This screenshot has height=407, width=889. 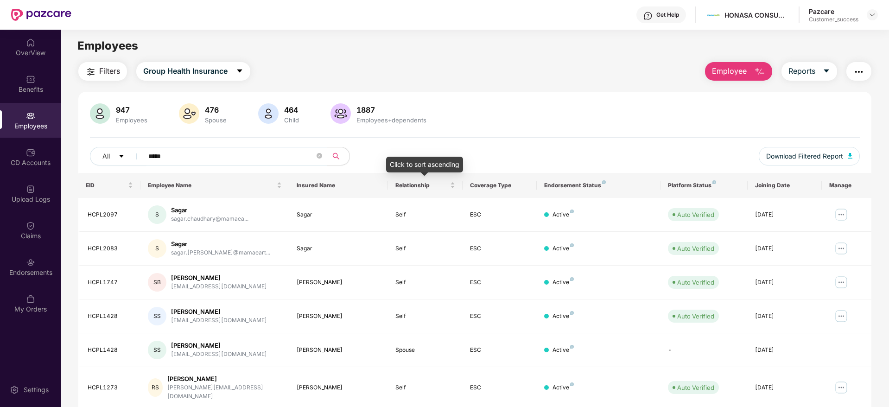 I want to click on button: Reportscaret-down, so click(x=809, y=71).